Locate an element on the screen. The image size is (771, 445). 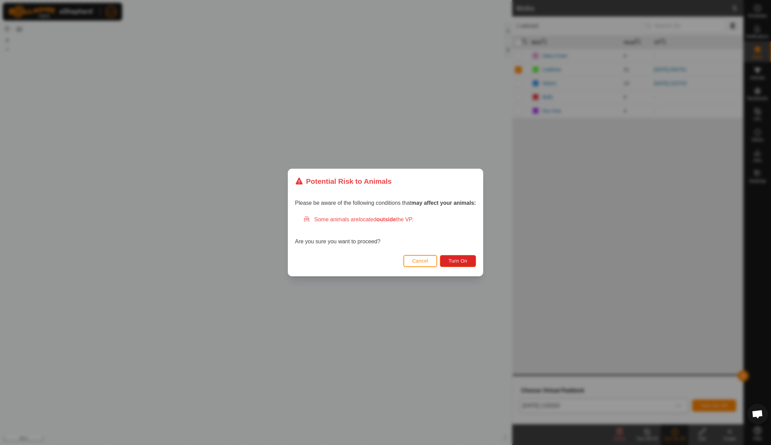
span: Please be aware of the following conditions that is located at coordinates (386, 203).